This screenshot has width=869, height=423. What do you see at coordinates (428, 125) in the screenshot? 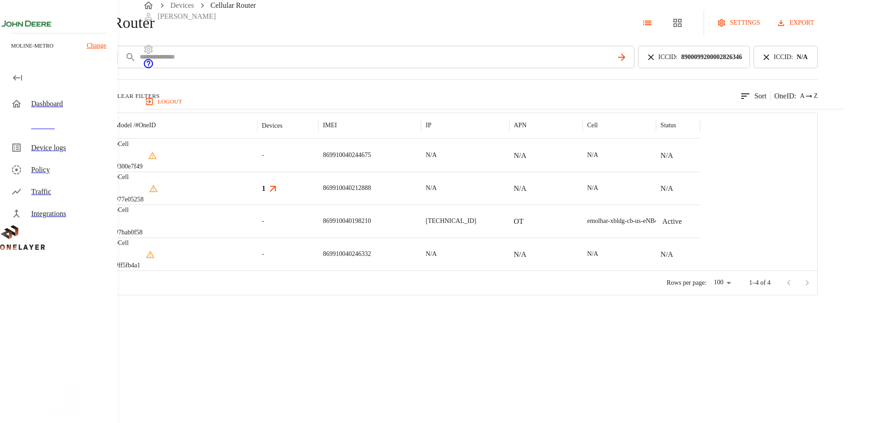
I see `p: IP` at bounding box center [428, 125].